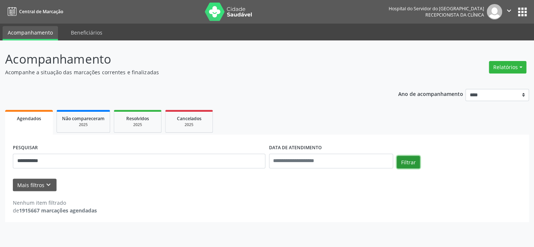 This screenshot has width=534, height=247. I want to click on a: Central de Marcação, so click(34, 11).